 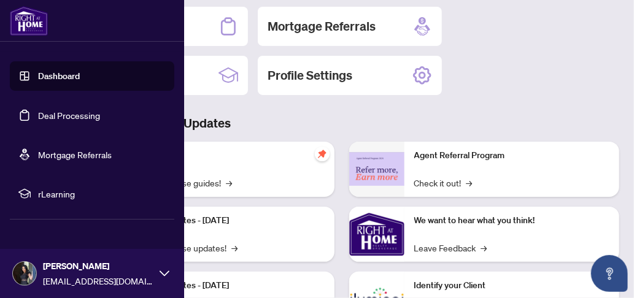 What do you see at coordinates (310, 76) in the screenshot?
I see `h2: Profile Settings` at bounding box center [310, 76].